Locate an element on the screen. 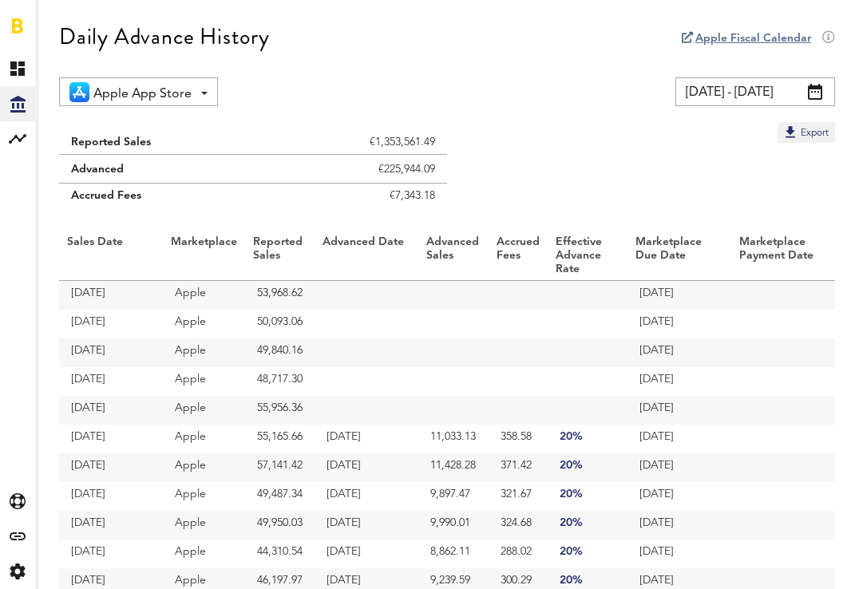  th: Effective Advance Rate is located at coordinates (587, 256).